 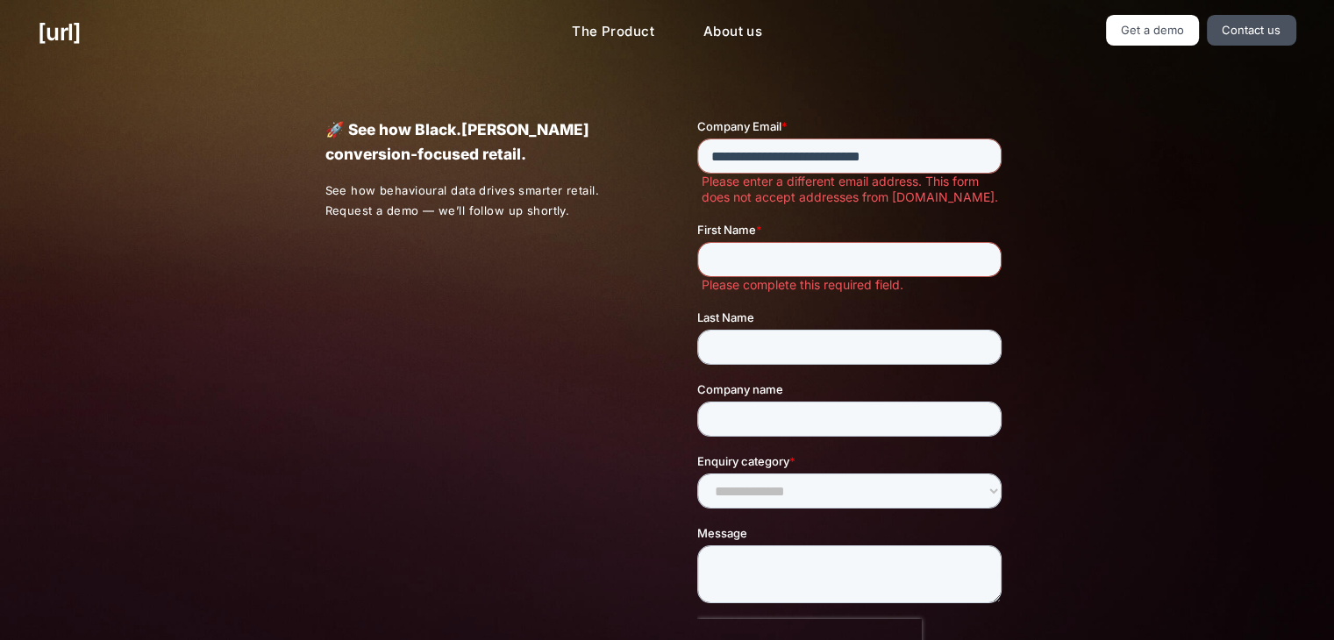 I want to click on a: Get a demo, so click(x=1153, y=30).